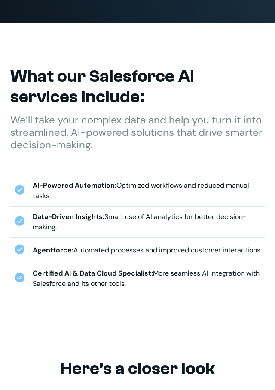  I want to click on strong: AI-Powered Automation:, so click(74, 185).